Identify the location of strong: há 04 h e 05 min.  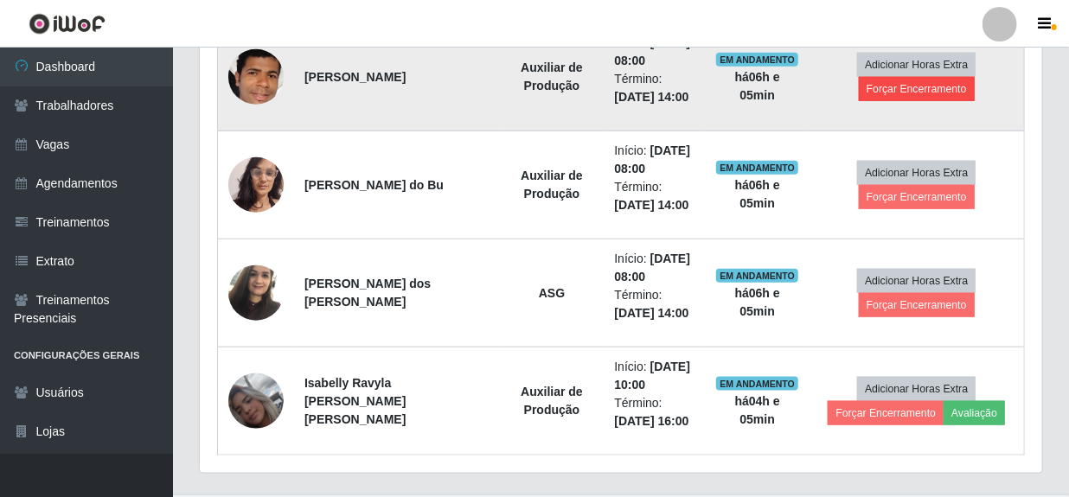
(758, 410).